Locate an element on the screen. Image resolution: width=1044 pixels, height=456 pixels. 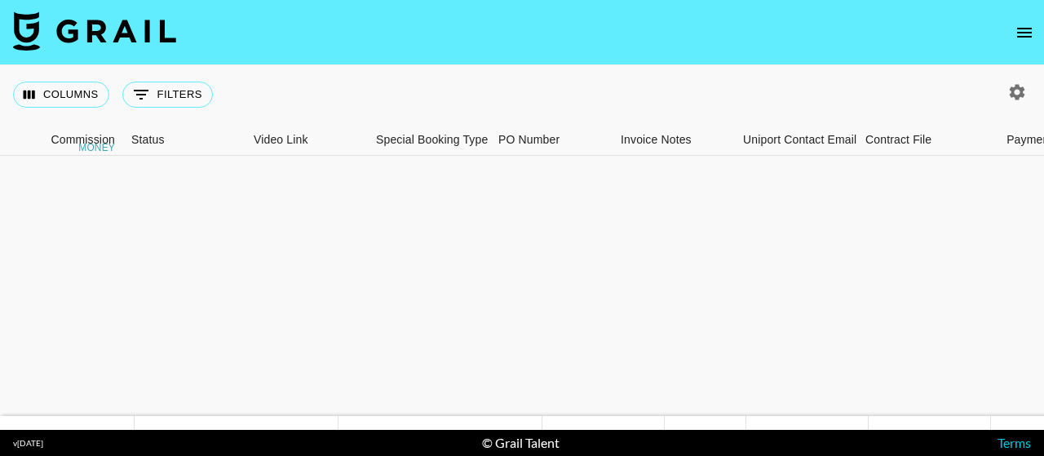
div: Commission is located at coordinates (82, 139).